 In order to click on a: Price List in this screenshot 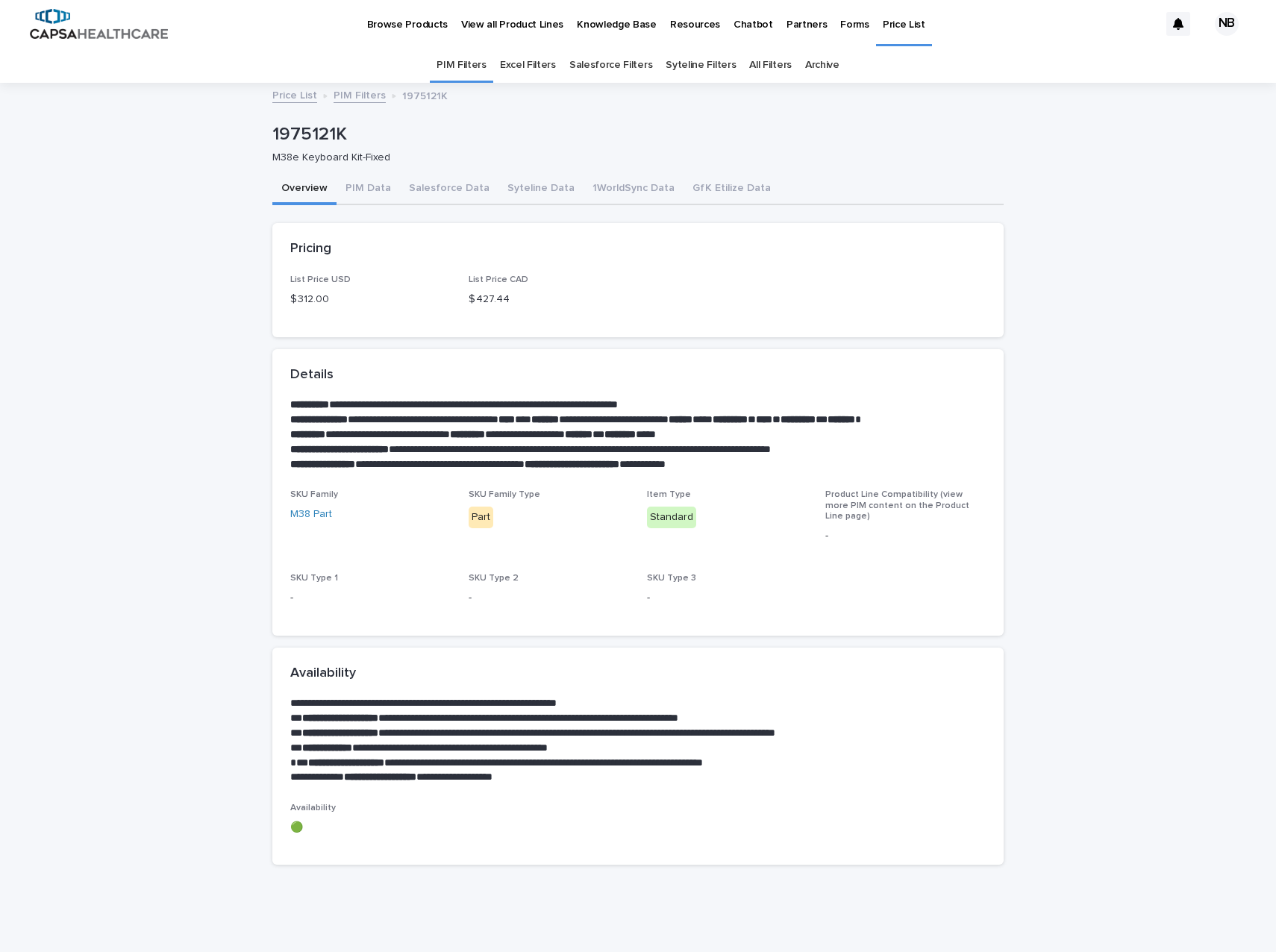, I will do `click(295, 94)`.